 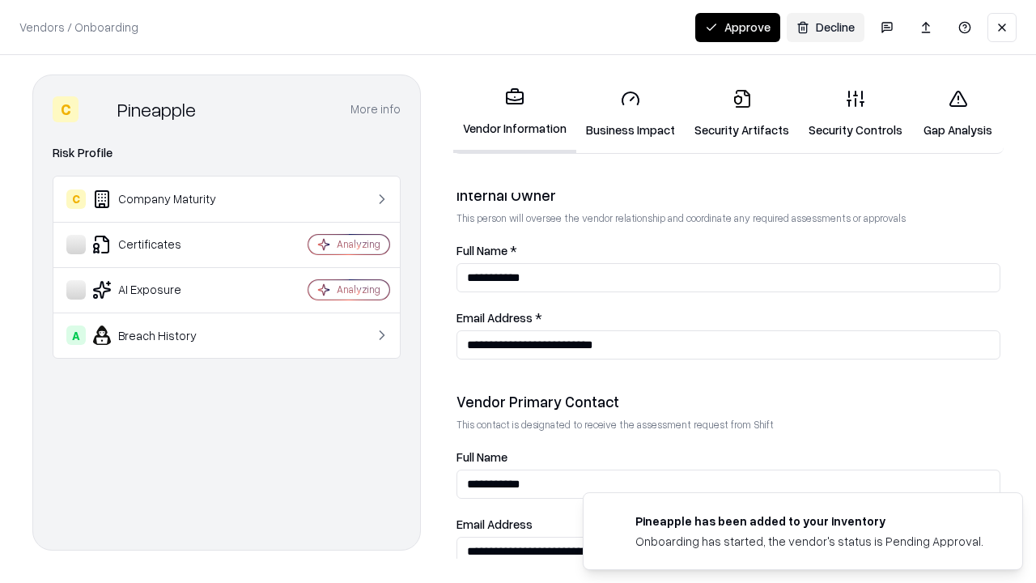 What do you see at coordinates (156, 109) in the screenshot?
I see `div: Pineapple` at bounding box center [156, 109].